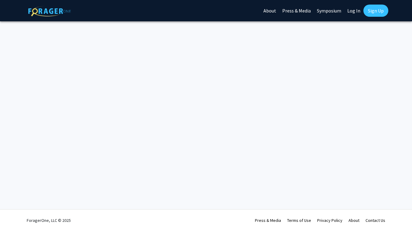  Describe the element at coordinates (49, 220) in the screenshot. I see `div: ForagerOne, LLC © 2025` at that location.